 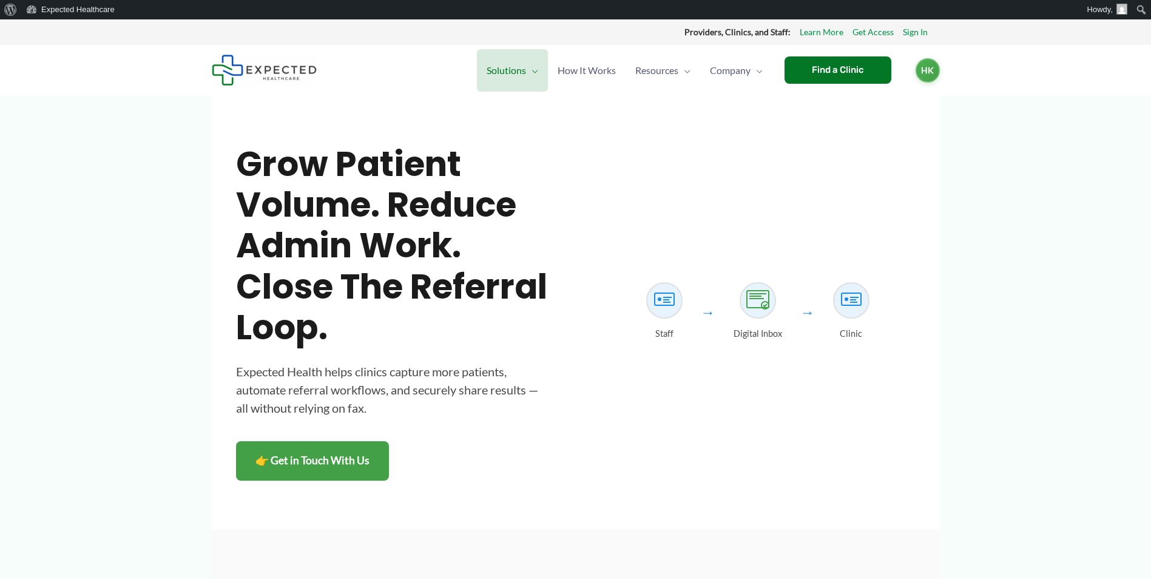 What do you see at coordinates (758, 334) in the screenshot?
I see `div: Digital Inbox` at bounding box center [758, 334].